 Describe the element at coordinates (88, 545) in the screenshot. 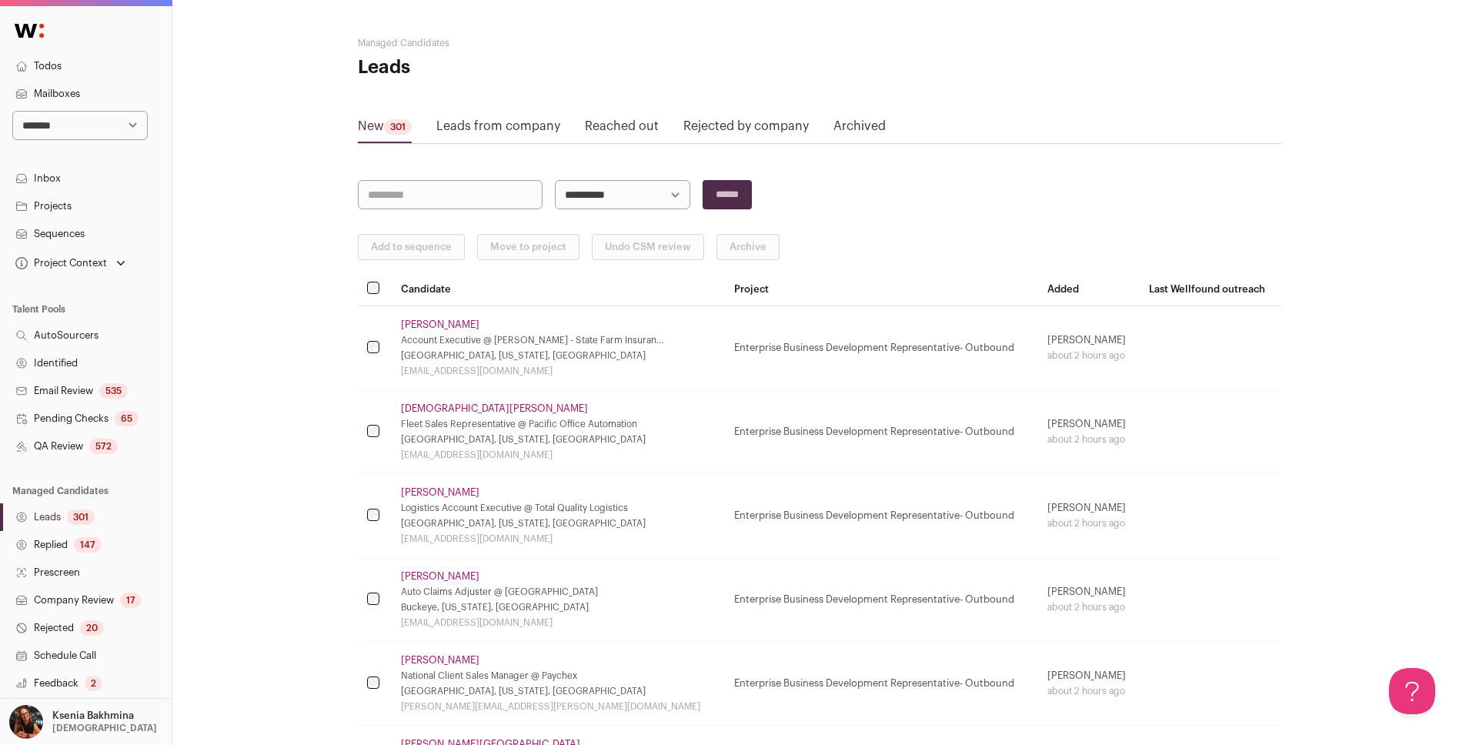

I see `div: 147` at that location.